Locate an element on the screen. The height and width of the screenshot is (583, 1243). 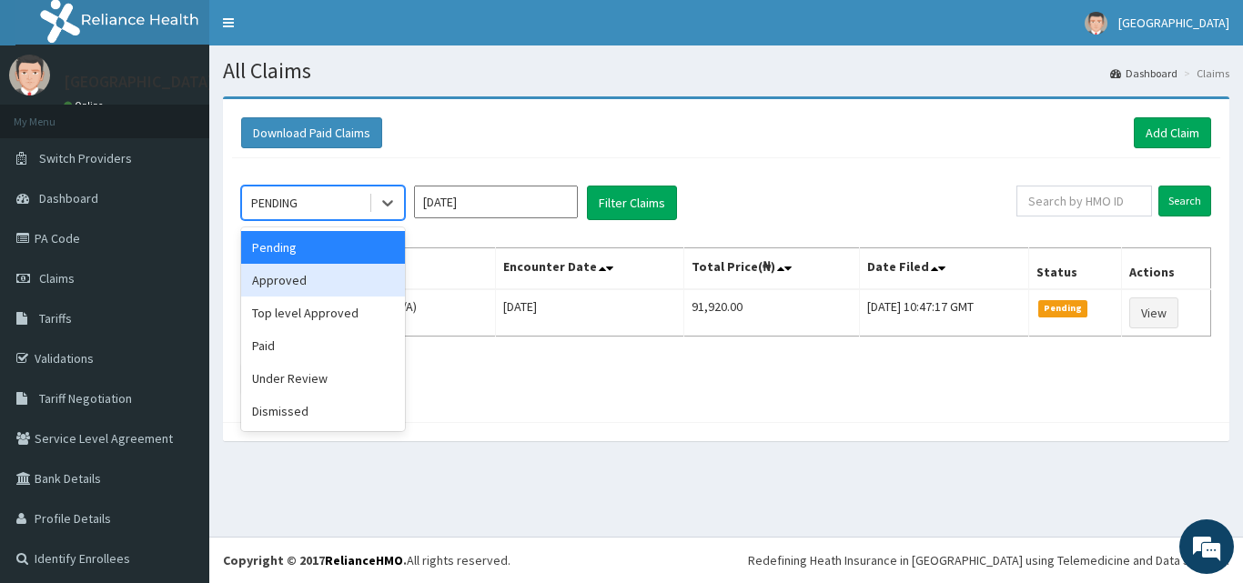
a: View is located at coordinates (1154, 313).